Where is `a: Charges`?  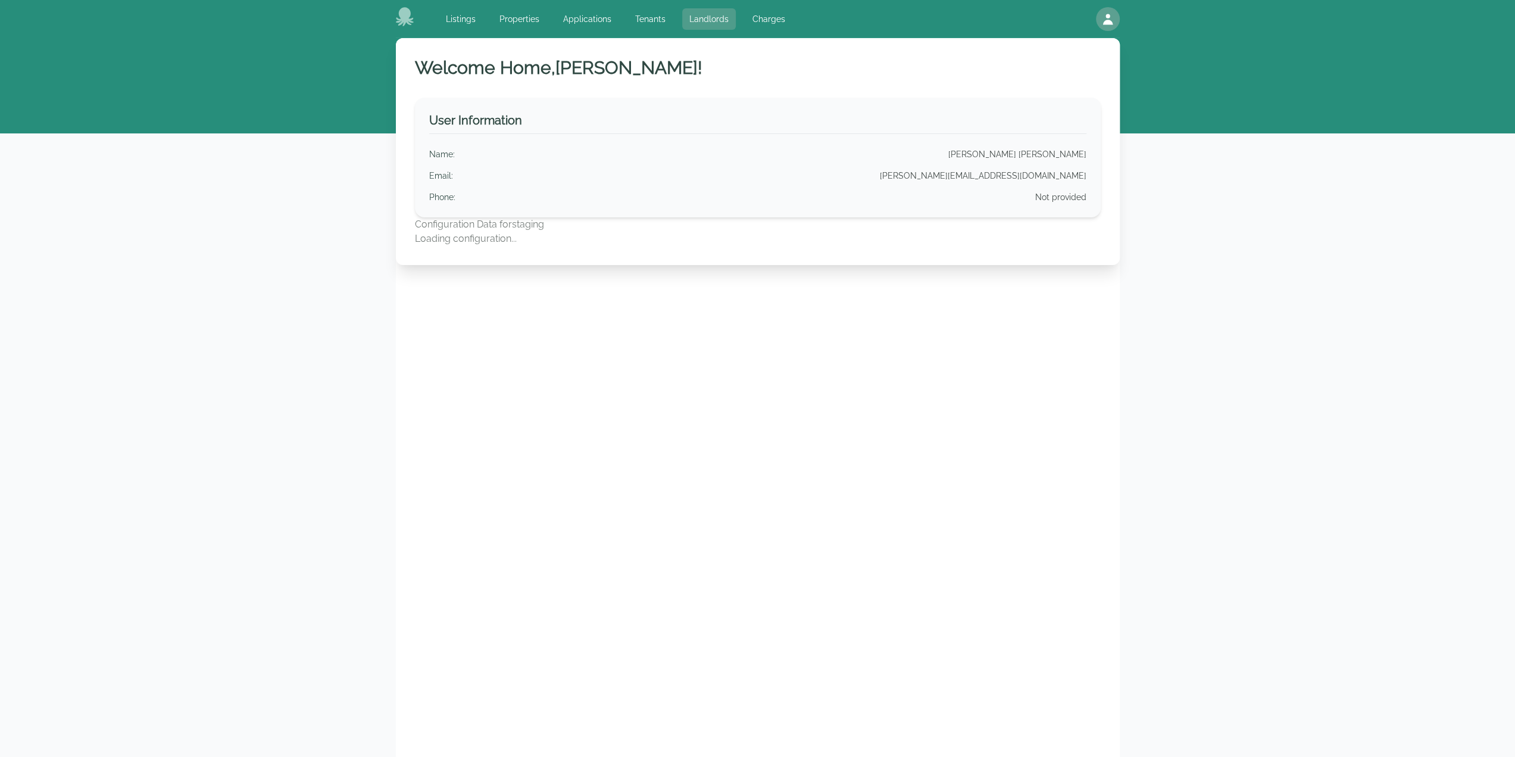 a: Charges is located at coordinates (769, 19).